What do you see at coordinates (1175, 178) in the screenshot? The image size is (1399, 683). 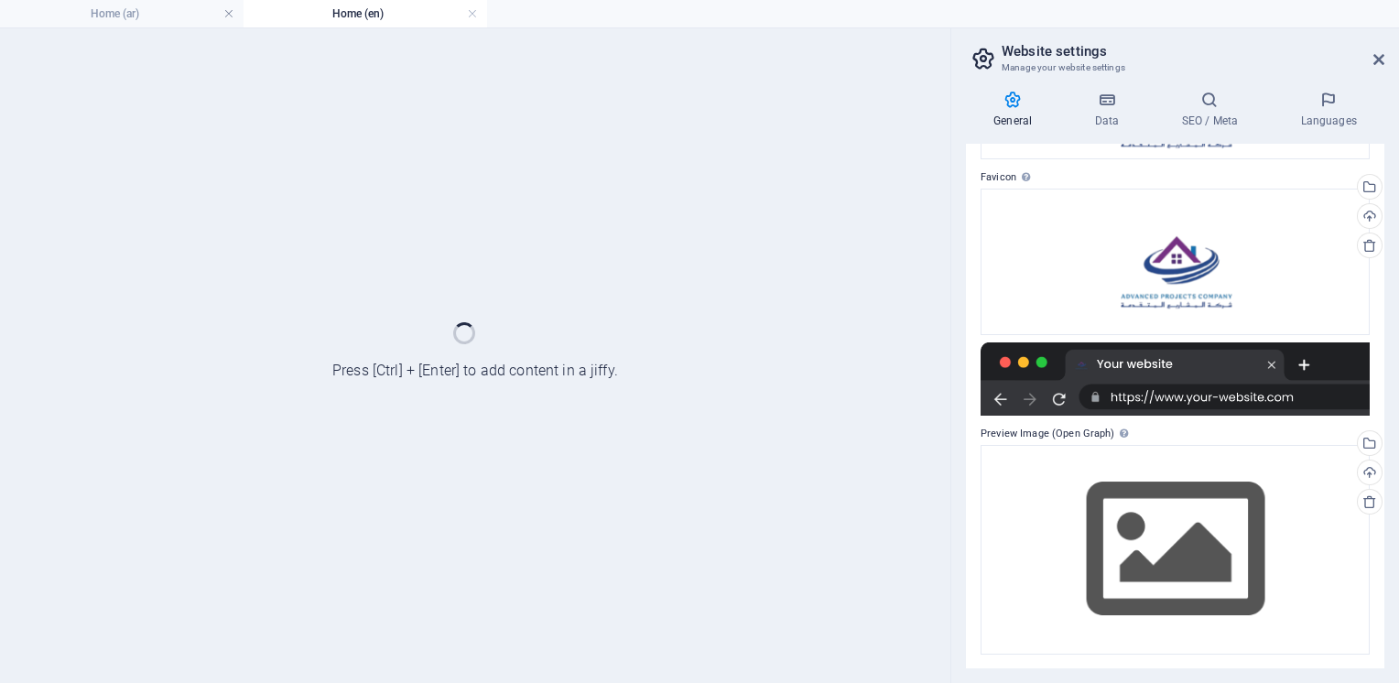 I see `label: Favicon` at bounding box center [1175, 178].